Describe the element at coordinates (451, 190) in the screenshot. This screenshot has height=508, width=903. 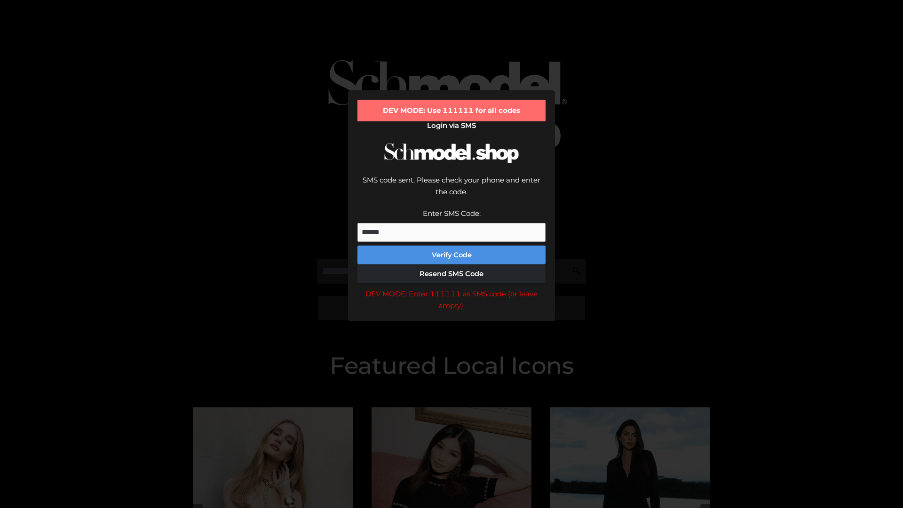
I see `div: SMS code sent. Please check your phone and enter the code.` at that location.